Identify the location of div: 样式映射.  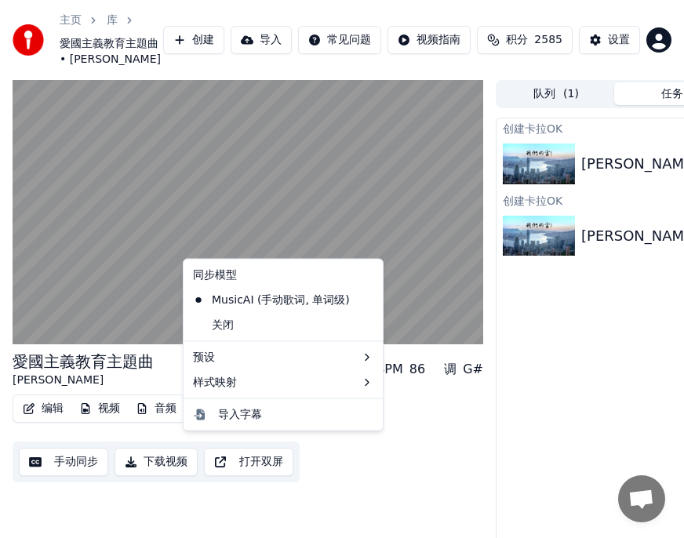
(283, 382).